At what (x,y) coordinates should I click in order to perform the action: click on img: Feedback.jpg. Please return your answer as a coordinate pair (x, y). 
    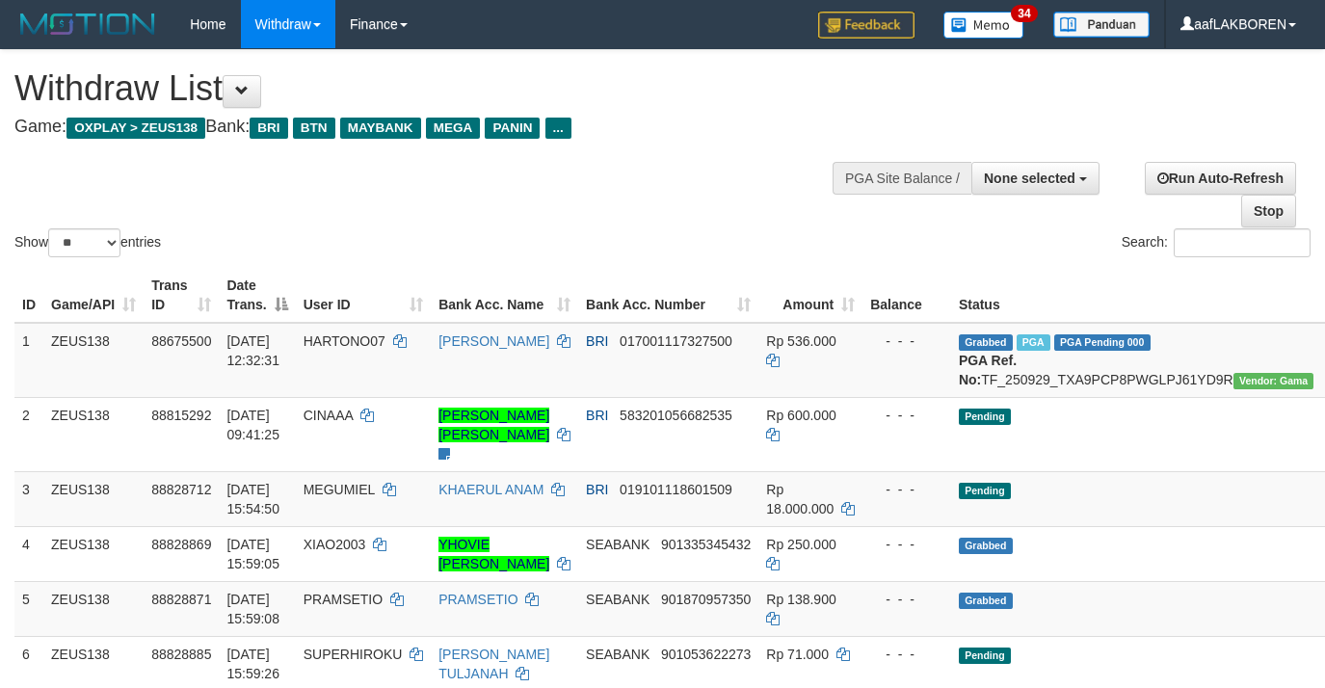
    Looking at the image, I should click on (867, 25).